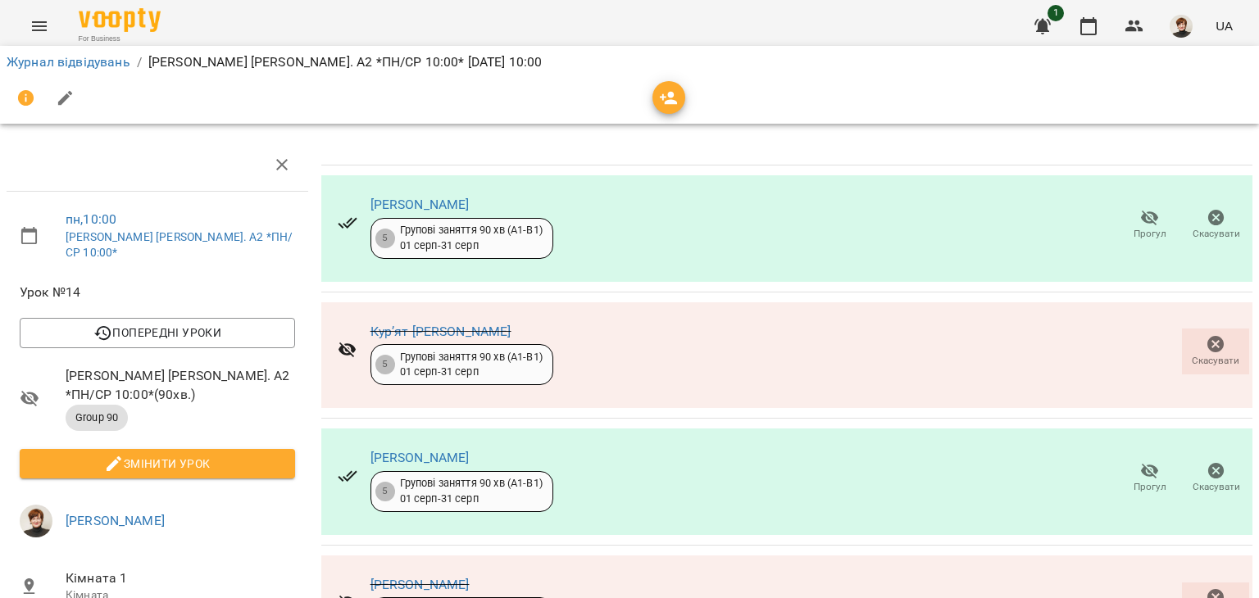 This screenshot has width=1259, height=598. Describe the element at coordinates (157, 293) in the screenshot. I see `span: Урок №14` at that location.